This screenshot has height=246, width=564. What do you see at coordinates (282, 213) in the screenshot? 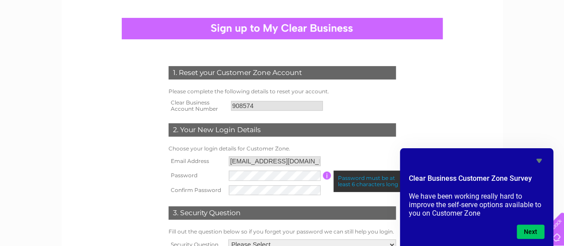
I see `div: 3. Security Question` at bounding box center [282, 213].